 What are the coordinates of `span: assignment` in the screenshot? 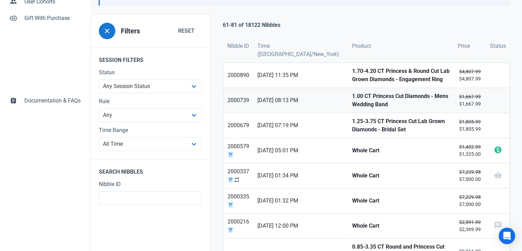 It's located at (13, 100).